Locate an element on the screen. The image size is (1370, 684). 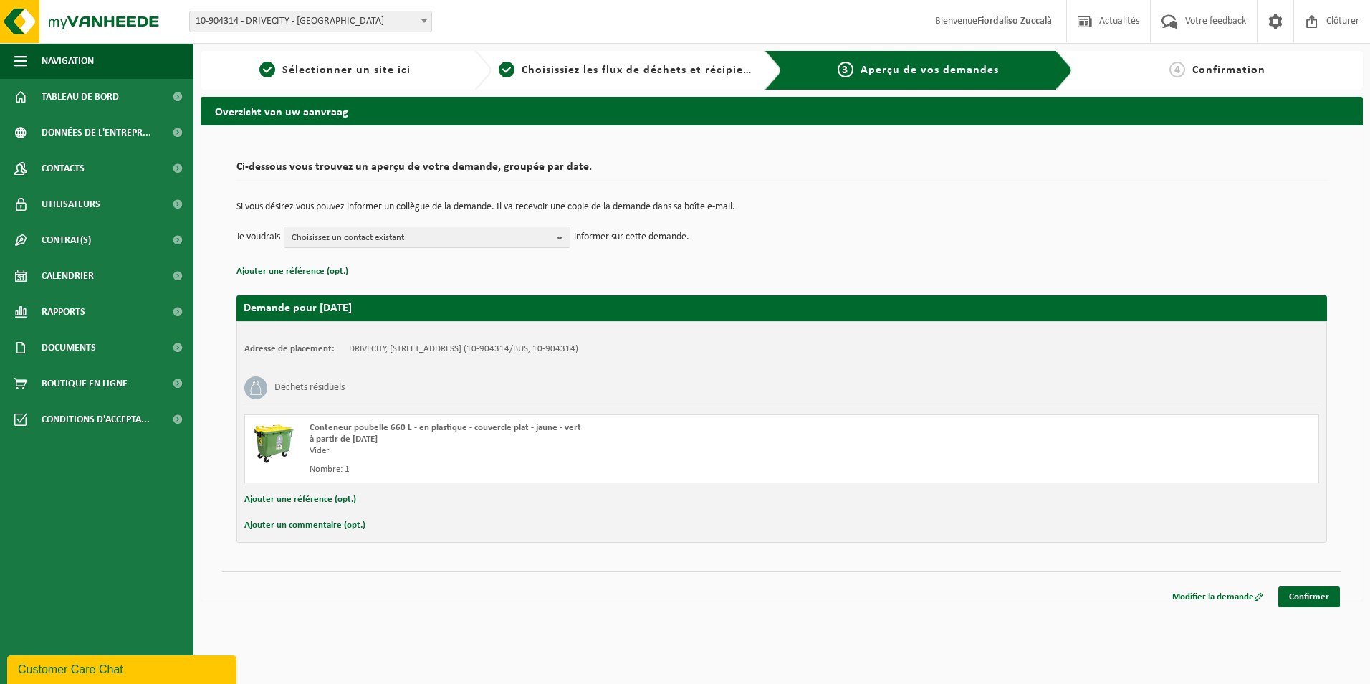
span: Rapports is located at coordinates (63, 312).